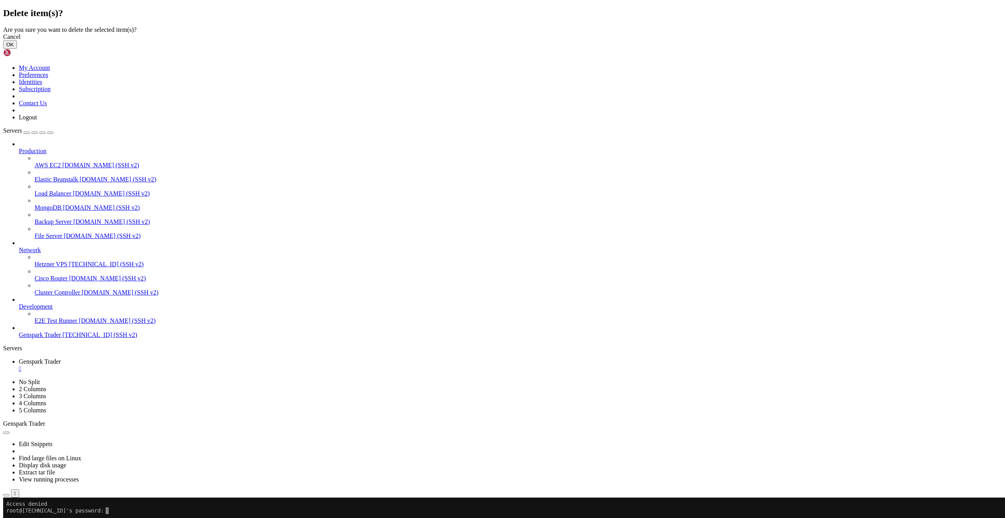  What do you see at coordinates (510, 365) in the screenshot?
I see `a: Genspark Trader` at bounding box center [510, 365].